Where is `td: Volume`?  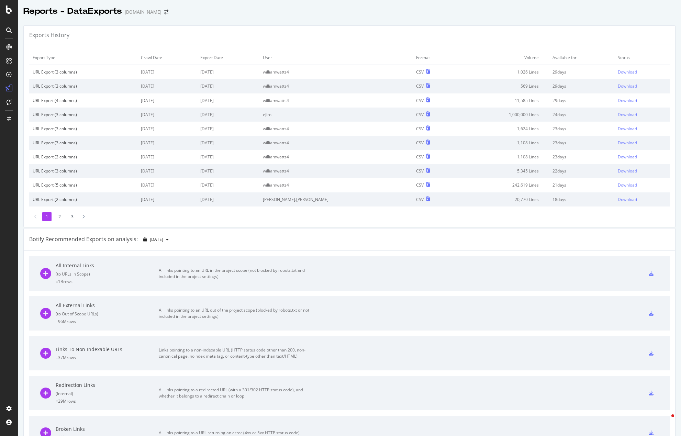 td: Volume is located at coordinates (503, 58).